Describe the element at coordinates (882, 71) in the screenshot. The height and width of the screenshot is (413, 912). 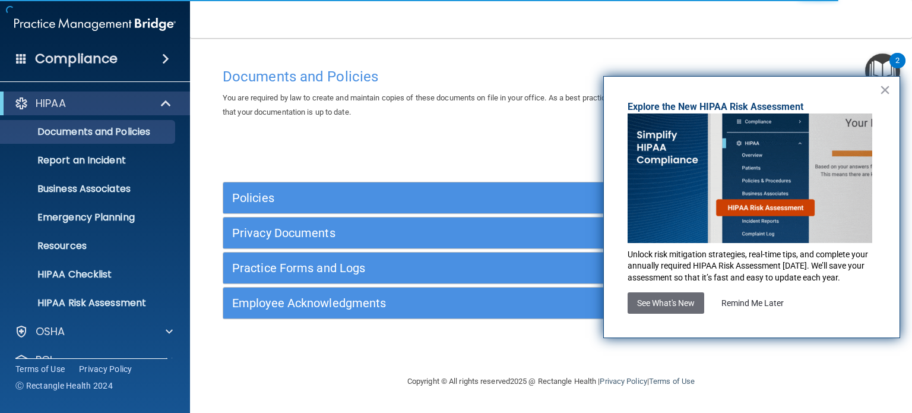
I see `button: Open Resource Center, 2 new notifications` at that location.